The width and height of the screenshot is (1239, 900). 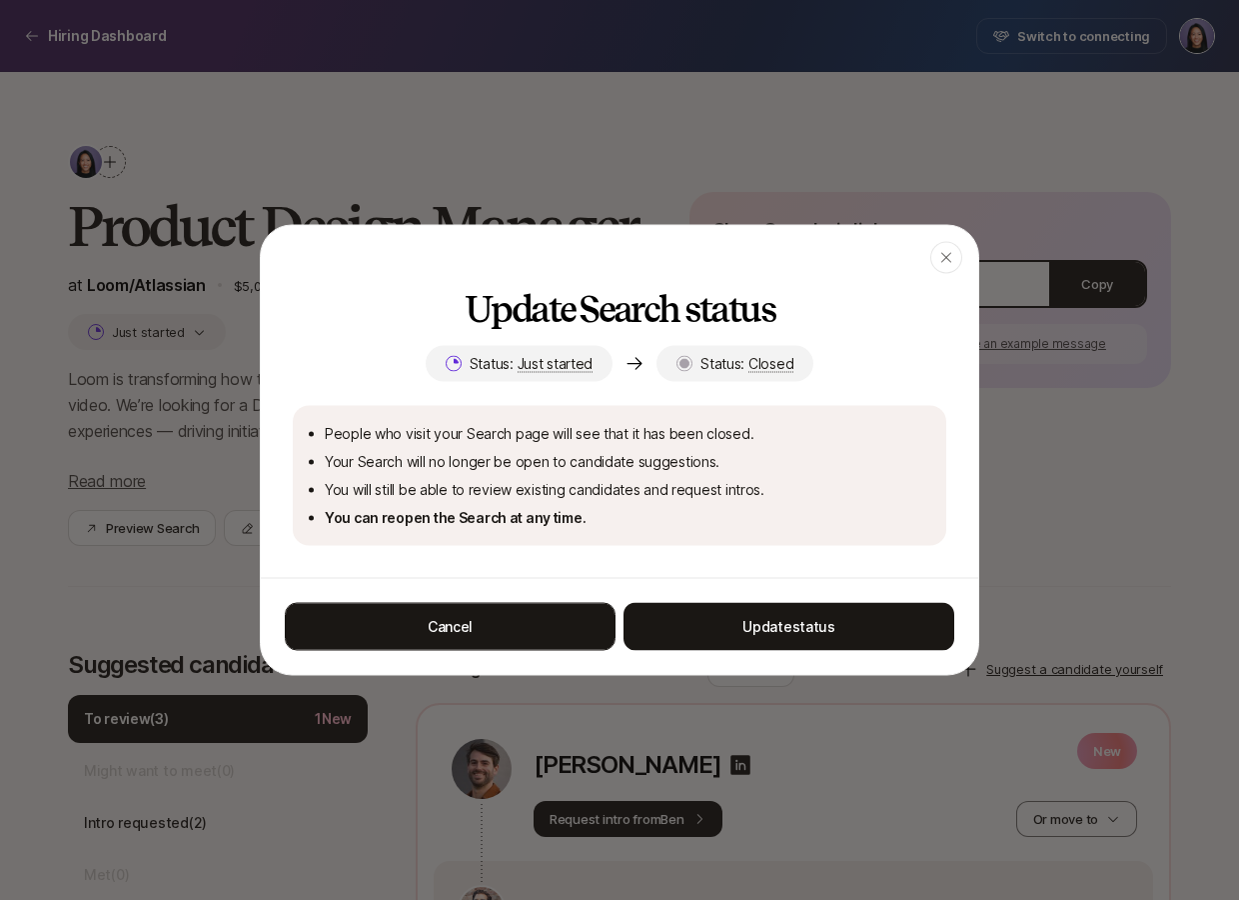 I want to click on h3: Update Search status, so click(x=620, y=310).